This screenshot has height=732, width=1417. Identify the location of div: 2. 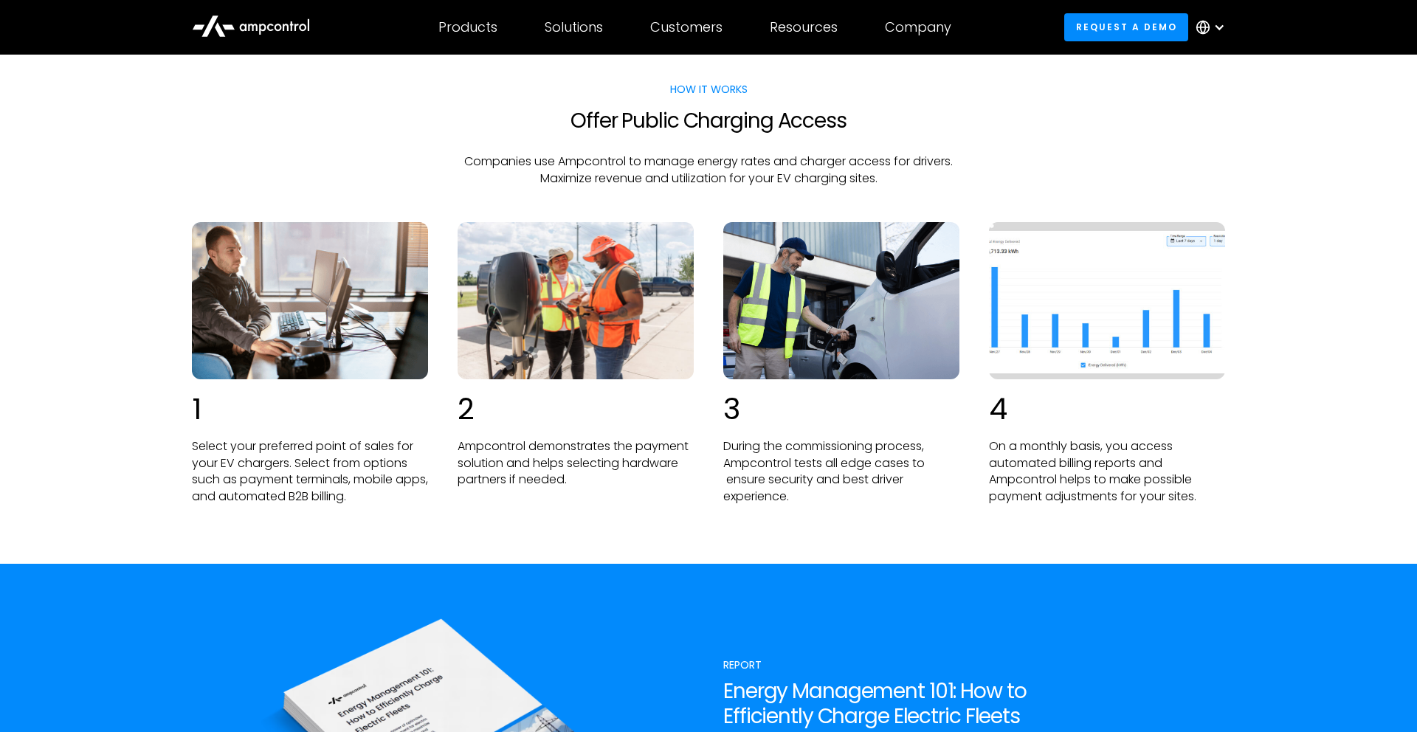
(576, 409).